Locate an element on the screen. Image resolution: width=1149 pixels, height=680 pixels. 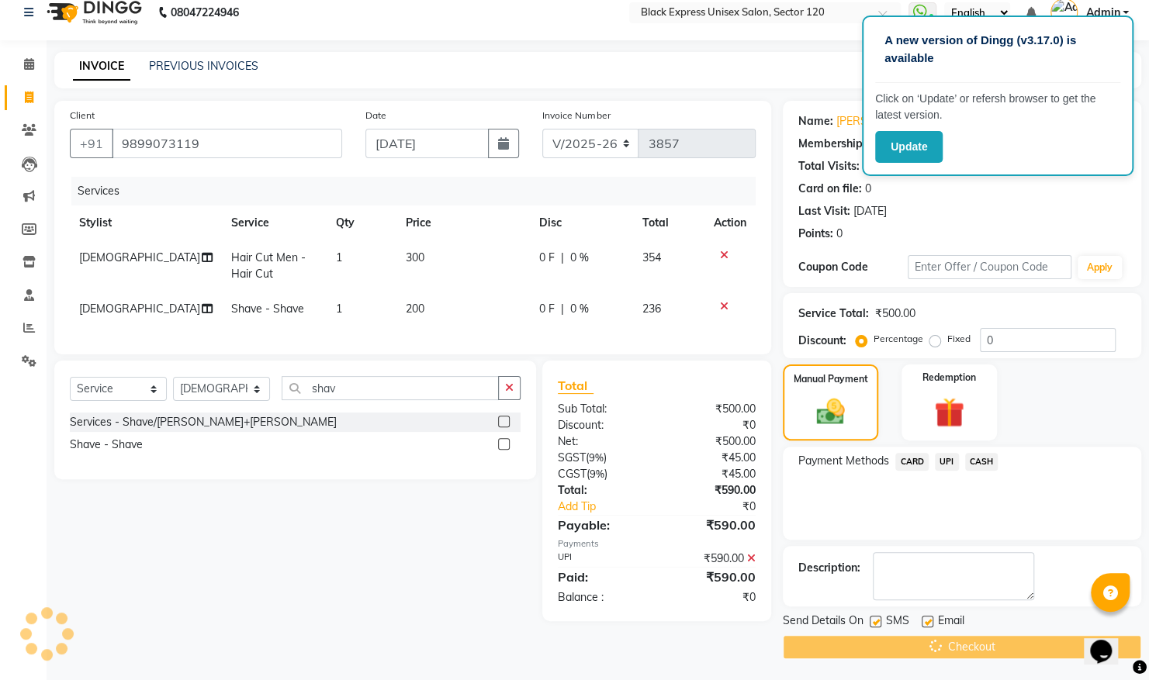
label: Redemption is located at coordinates (949, 378).